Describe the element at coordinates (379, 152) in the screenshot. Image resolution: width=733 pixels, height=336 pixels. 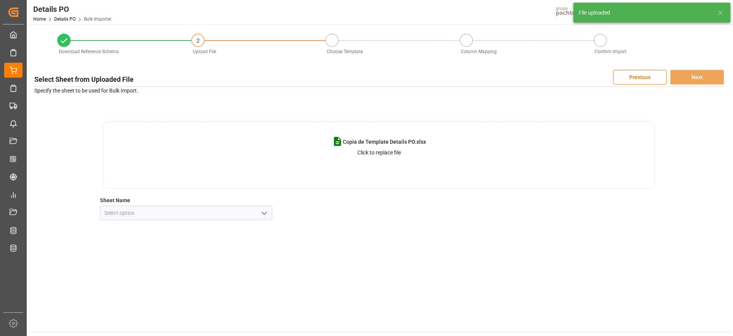
I see `p: Click to replace file` at that location.